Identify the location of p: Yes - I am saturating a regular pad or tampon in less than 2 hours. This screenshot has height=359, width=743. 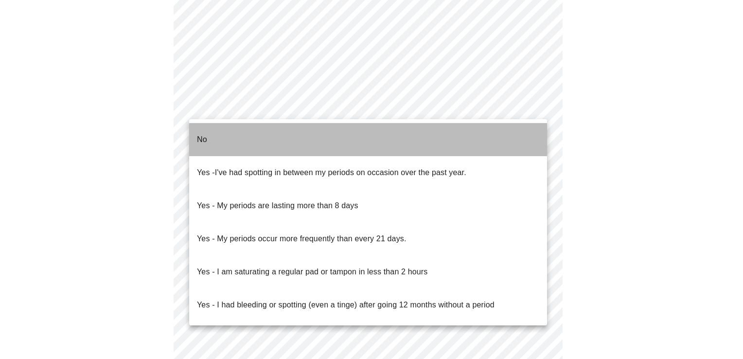
(312, 272).